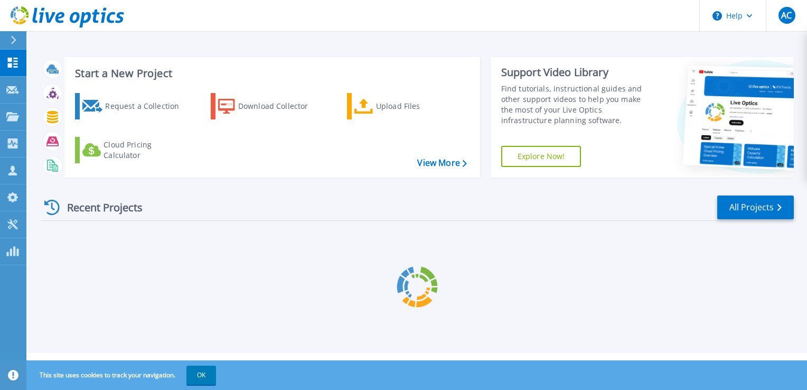  Describe the element at coordinates (406, 106) in the screenshot. I see `a: Upload Files` at that location.